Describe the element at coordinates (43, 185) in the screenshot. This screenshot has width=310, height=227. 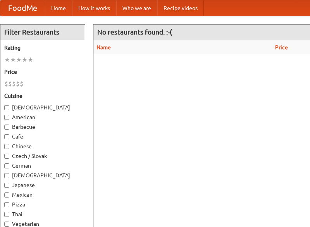
I see `label: Japanese` at that location.